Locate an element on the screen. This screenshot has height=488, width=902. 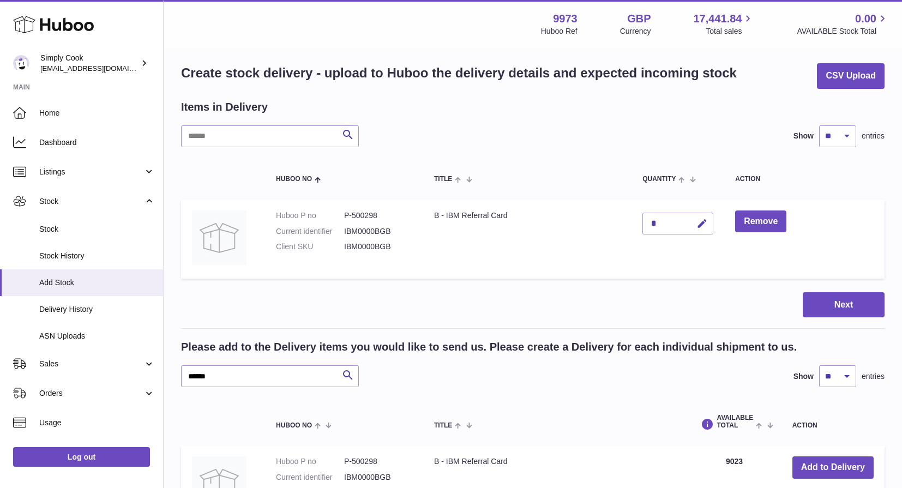
span: 17,441.84 is located at coordinates (717, 19).